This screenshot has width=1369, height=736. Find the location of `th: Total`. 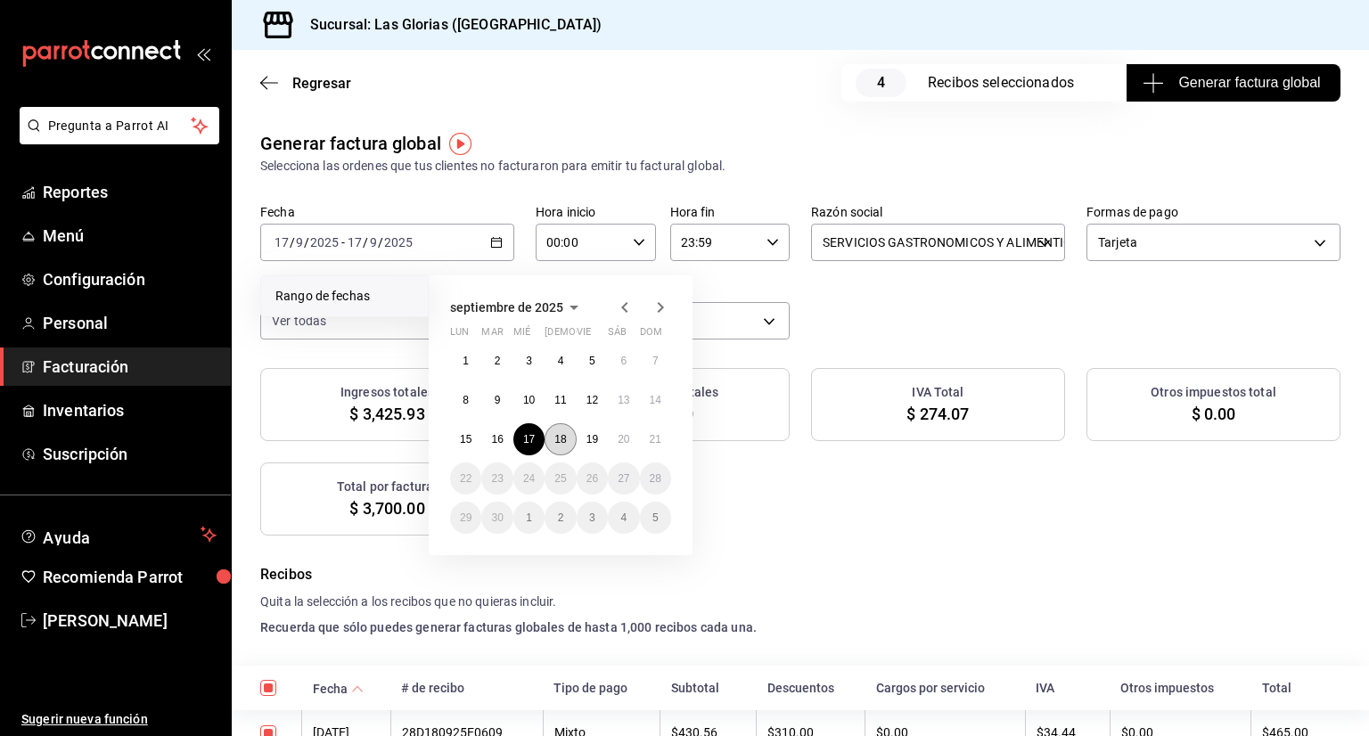

th: Total is located at coordinates (1310, 688).